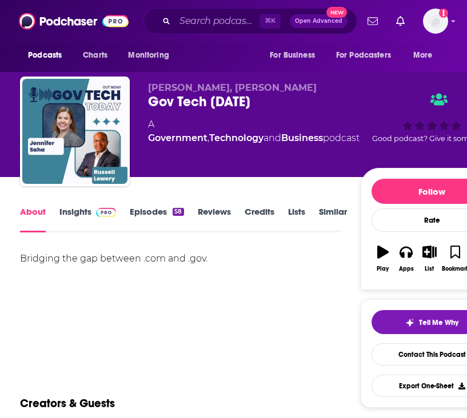 This screenshot has width=467, height=418. I want to click on div: List, so click(429, 269).